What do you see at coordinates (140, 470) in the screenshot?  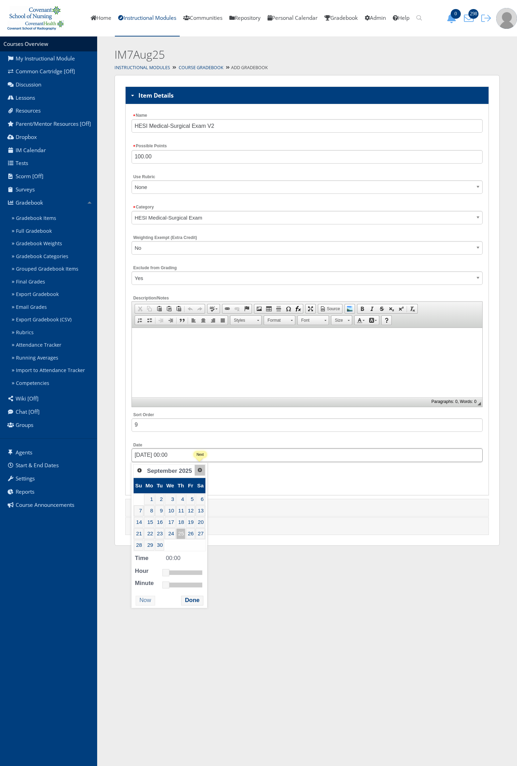 I see `span: Prev` at bounding box center [140, 470].